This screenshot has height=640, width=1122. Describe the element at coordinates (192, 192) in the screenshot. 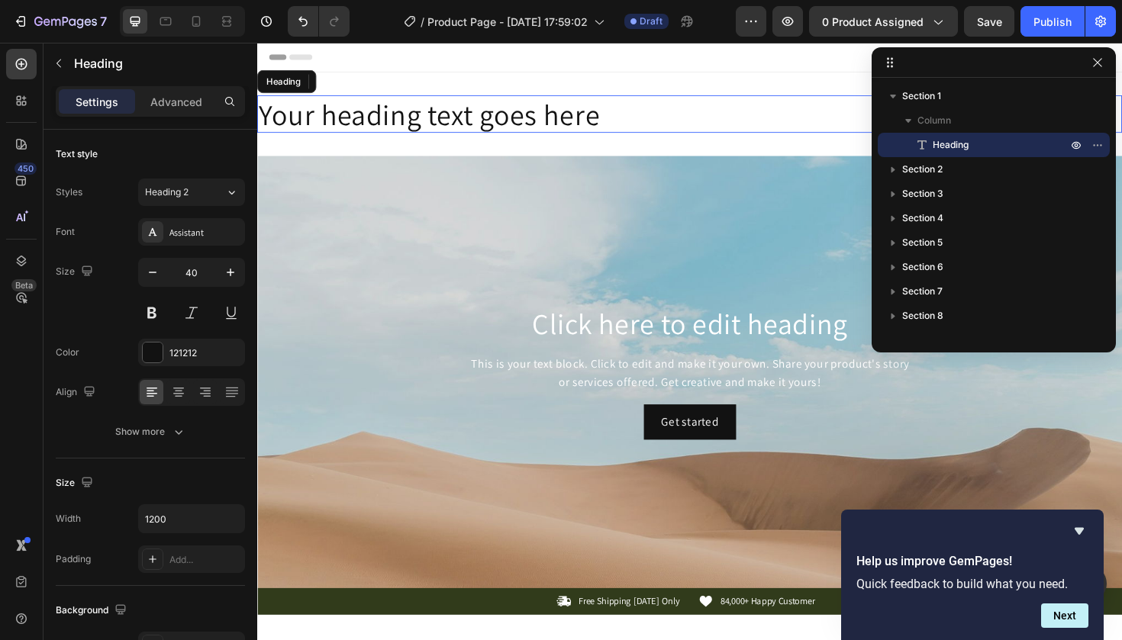

I see `button: Heading 2` at that location.